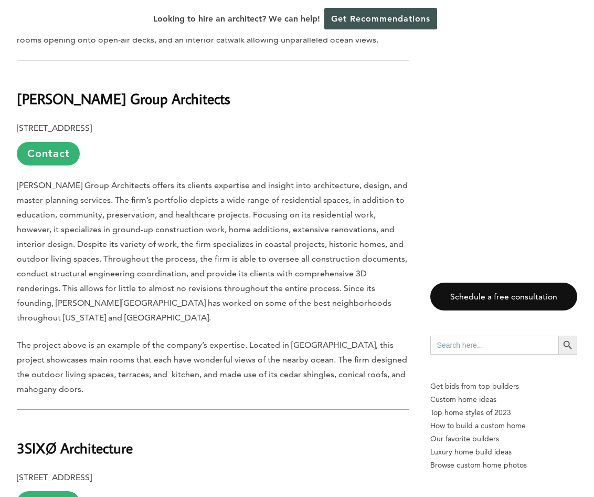 The width and height of the screenshot is (594, 497). I want to click on p: Top home styles of 2023, so click(504, 412).